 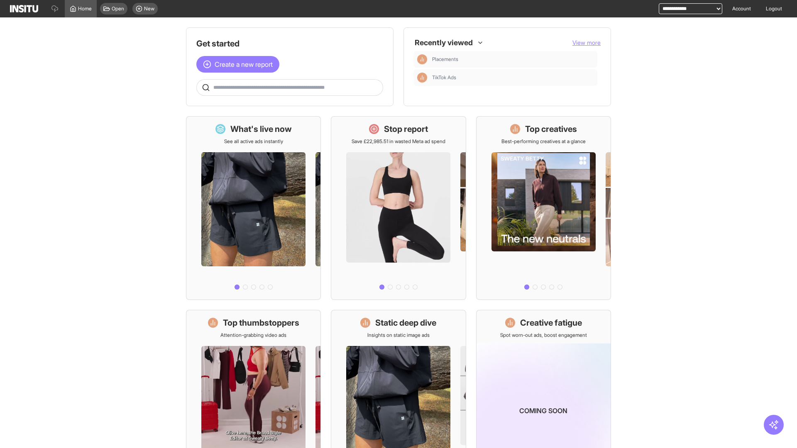 I want to click on a: Top creativesBest-performing creatives at a glance, so click(x=543, y=208).